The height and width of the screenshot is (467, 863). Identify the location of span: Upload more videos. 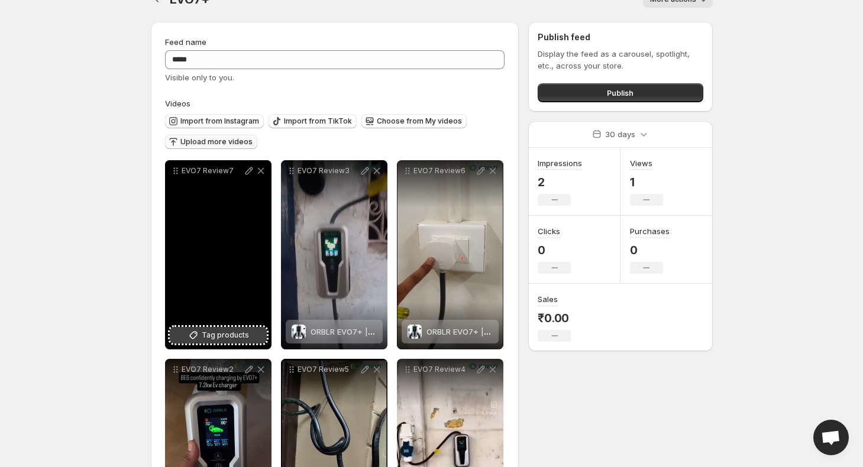
(217, 142).